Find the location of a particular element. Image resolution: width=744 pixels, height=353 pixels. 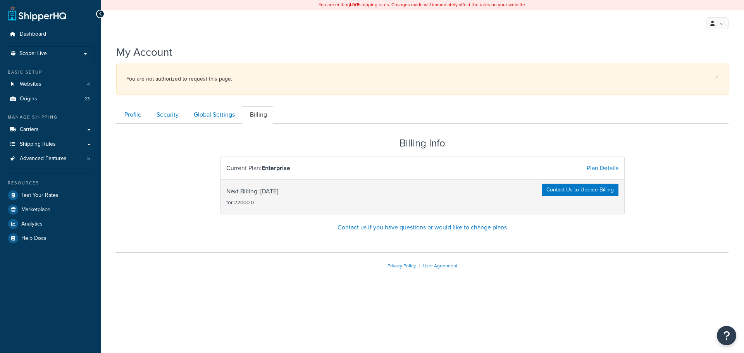

button: Open Resource Center is located at coordinates (726, 335).